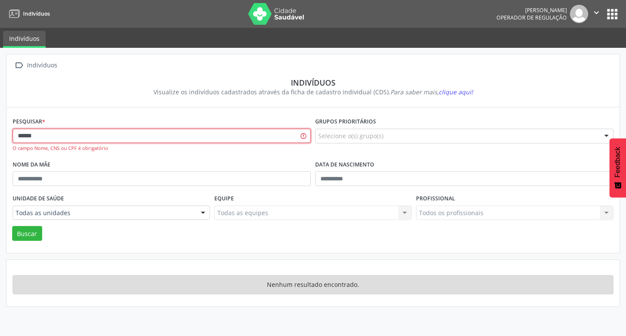 Image resolution: width=626 pixels, height=336 pixels. I want to click on a:  Indivíduos, so click(36, 65).